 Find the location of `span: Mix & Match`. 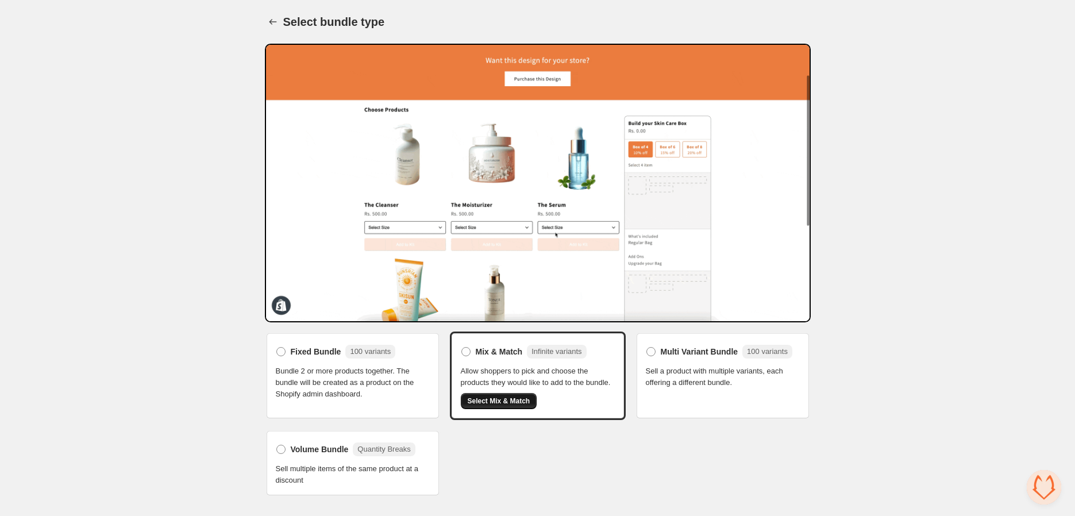

span: Mix & Match is located at coordinates (499, 352).